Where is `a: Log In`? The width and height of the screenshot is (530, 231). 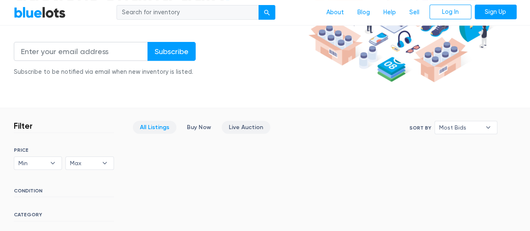
a: Log In is located at coordinates (451, 12).